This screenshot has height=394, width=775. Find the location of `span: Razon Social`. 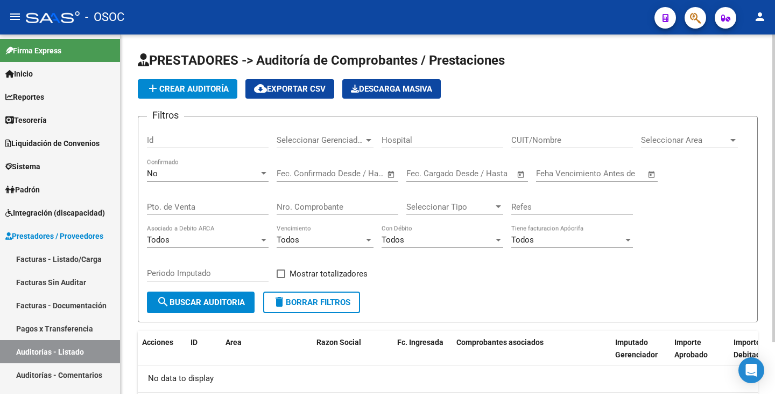

span: Razon Social is located at coordinates (339, 342).